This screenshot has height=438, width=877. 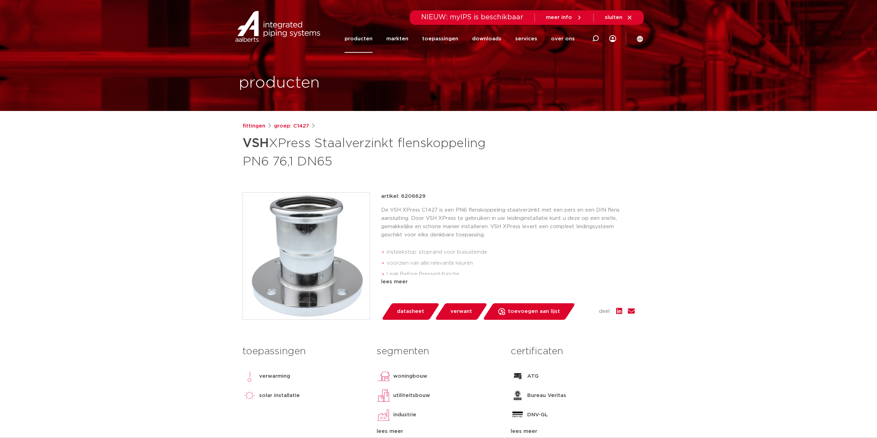 I want to click on nav: Menu, so click(x=460, y=39).